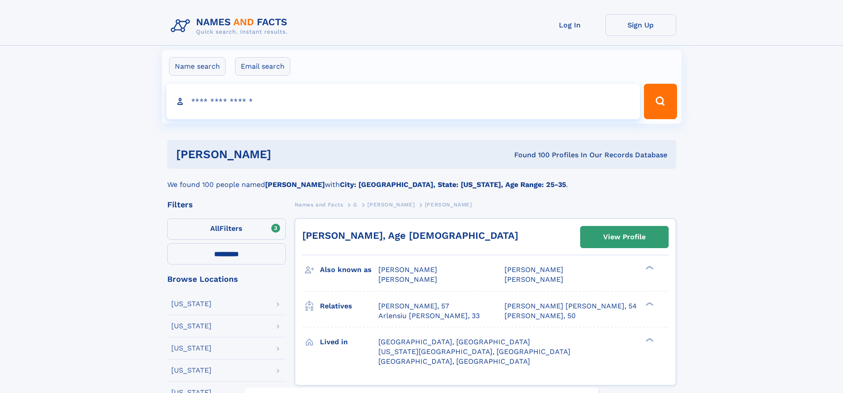 The image size is (843, 393). Describe the element at coordinates (349, 270) in the screenshot. I see `h3: Also known as` at that location.